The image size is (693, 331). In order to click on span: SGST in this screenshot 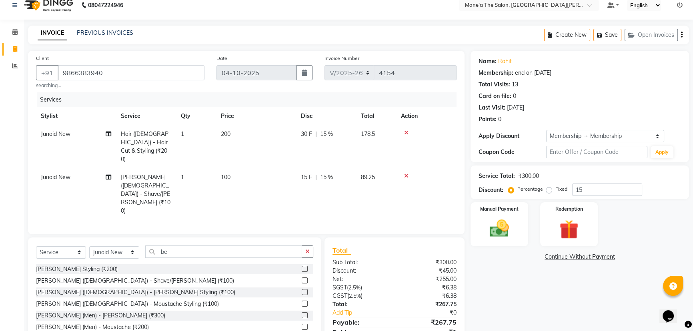, I will do `click(340, 288)`.